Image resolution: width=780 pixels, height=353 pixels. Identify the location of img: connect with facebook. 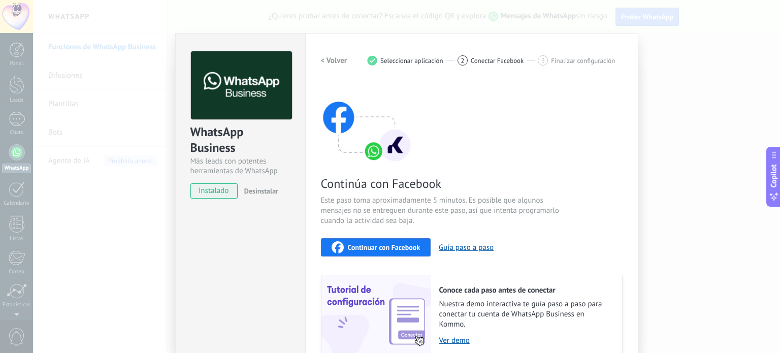
(367, 122).